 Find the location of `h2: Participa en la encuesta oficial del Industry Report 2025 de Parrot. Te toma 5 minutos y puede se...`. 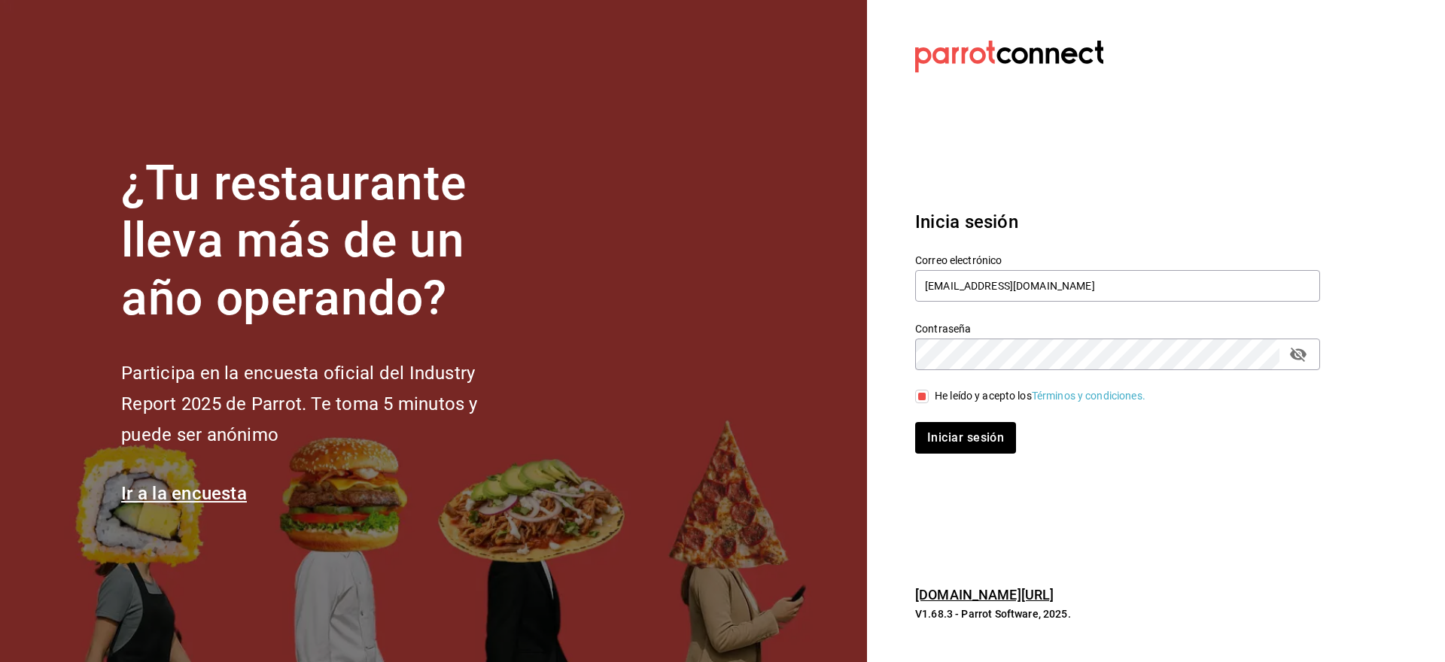

h2: Participa en la encuesta oficial del Industry Report 2025 de Parrot. Te toma 5 minutos y puede se... is located at coordinates (324, 404).